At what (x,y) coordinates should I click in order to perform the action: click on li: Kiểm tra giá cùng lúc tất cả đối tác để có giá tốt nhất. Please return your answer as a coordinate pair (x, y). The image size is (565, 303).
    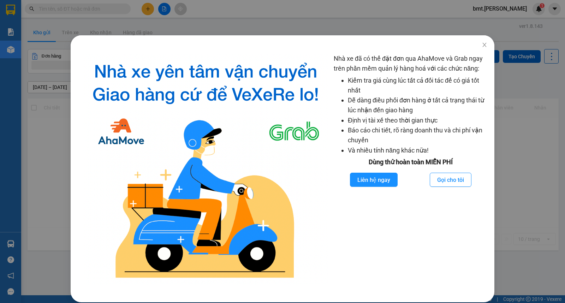
    Looking at the image, I should click on (417, 85).